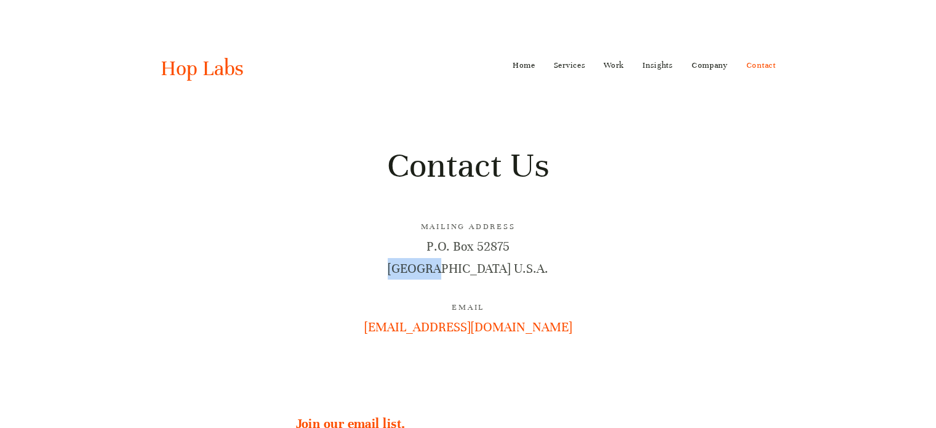  Describe the element at coordinates (202, 68) in the screenshot. I see `a: Hop Labs` at that location.